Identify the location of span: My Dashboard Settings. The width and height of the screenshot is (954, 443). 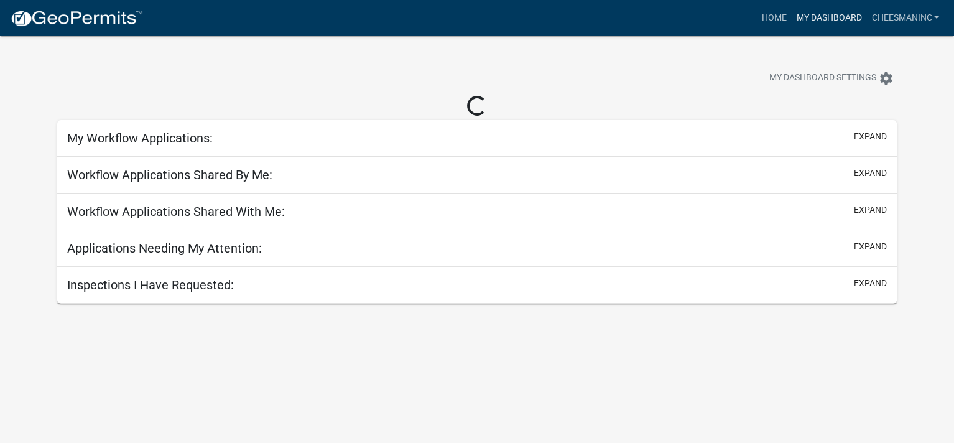
(823, 78).